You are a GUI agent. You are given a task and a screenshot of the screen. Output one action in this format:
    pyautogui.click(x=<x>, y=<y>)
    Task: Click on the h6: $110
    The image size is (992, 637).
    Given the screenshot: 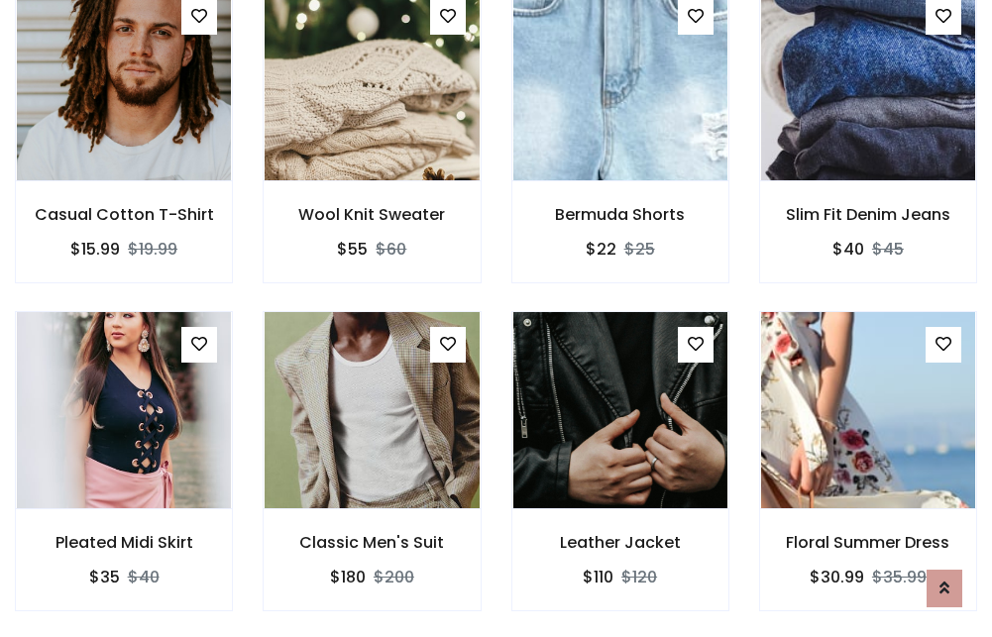 What is the action you would take?
    pyautogui.click(x=597, y=576)
    